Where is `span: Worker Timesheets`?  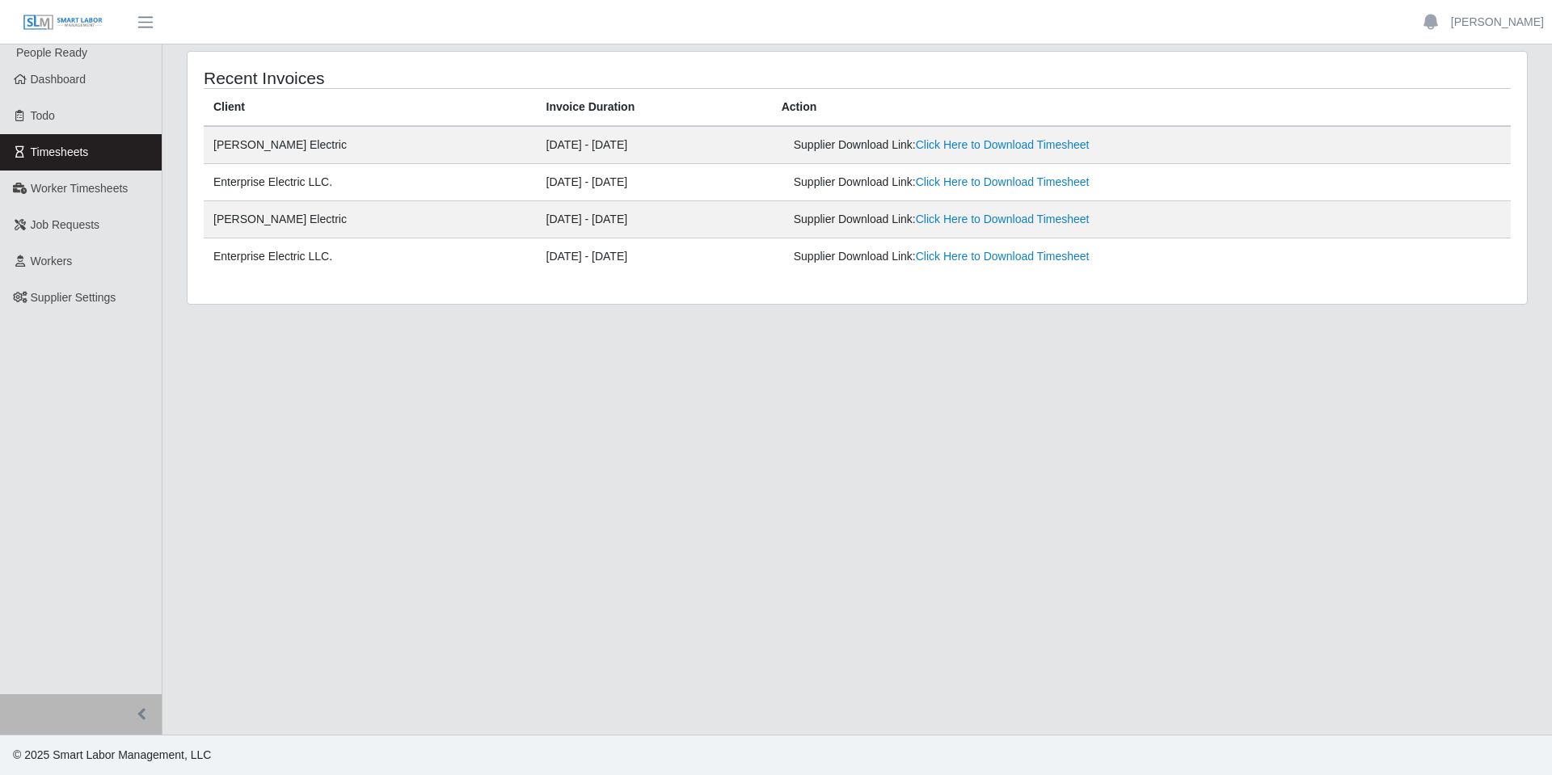
span: Worker Timesheets is located at coordinates (79, 188).